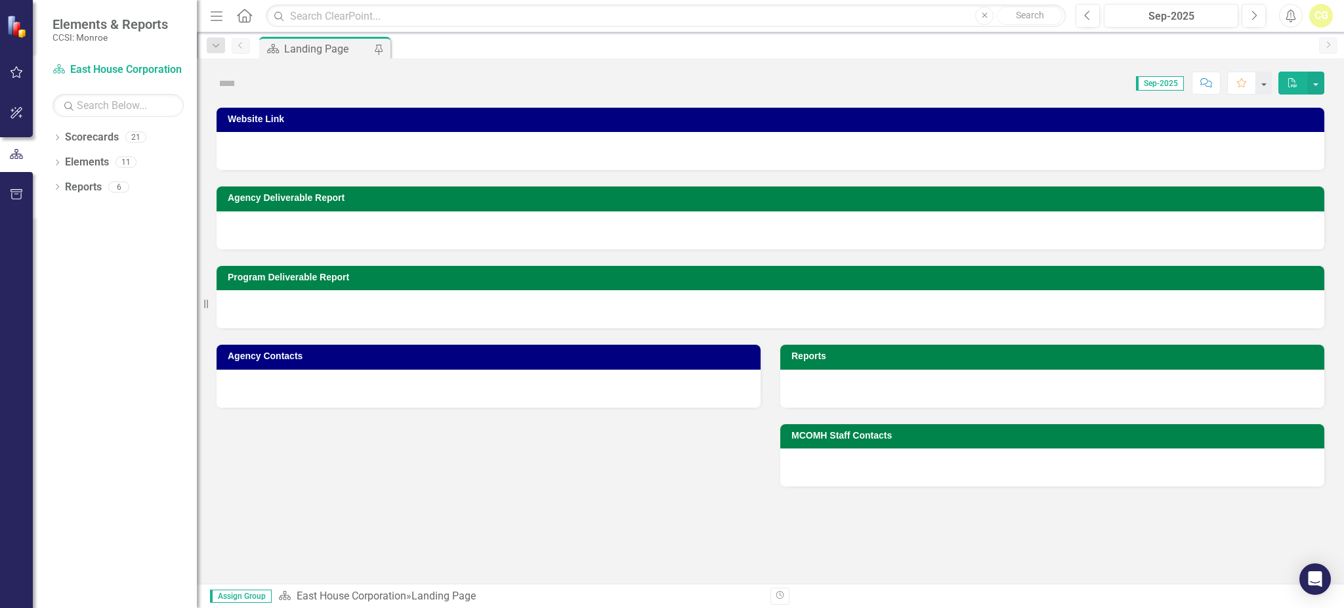  I want to click on button: Search, so click(1030, 16).